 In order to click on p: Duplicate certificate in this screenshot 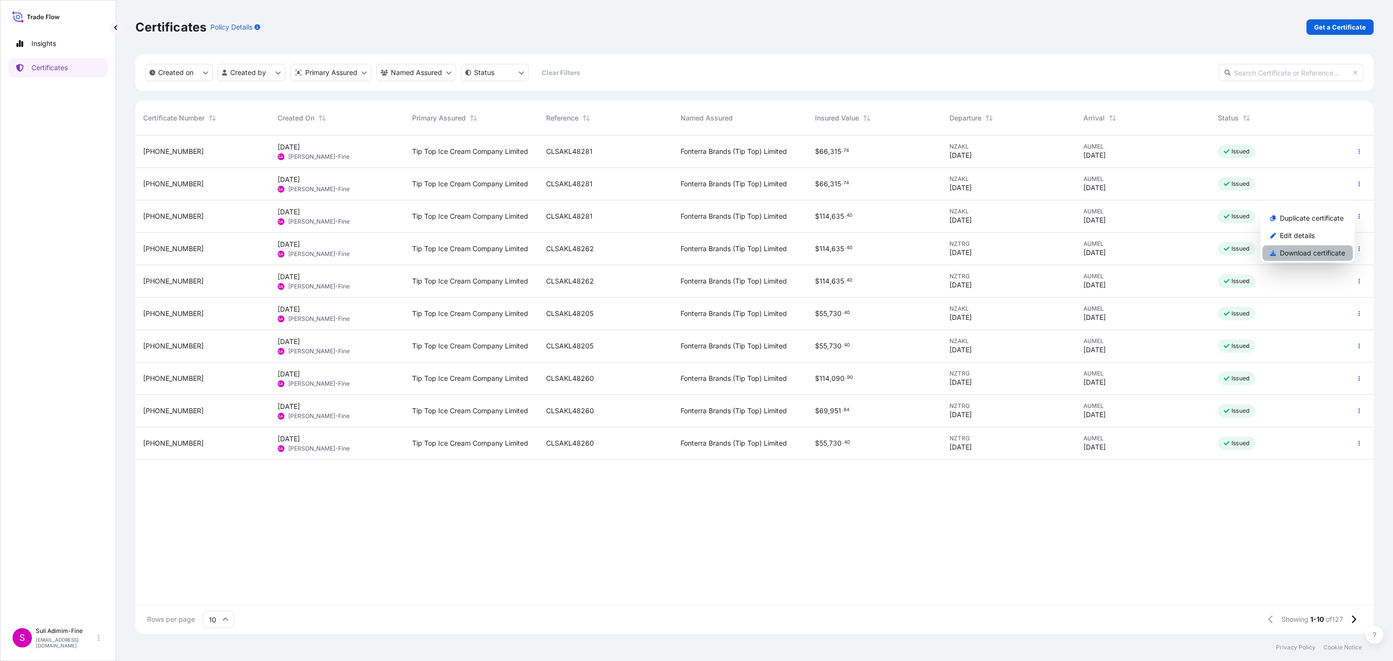, I will do `click(1311, 218)`.